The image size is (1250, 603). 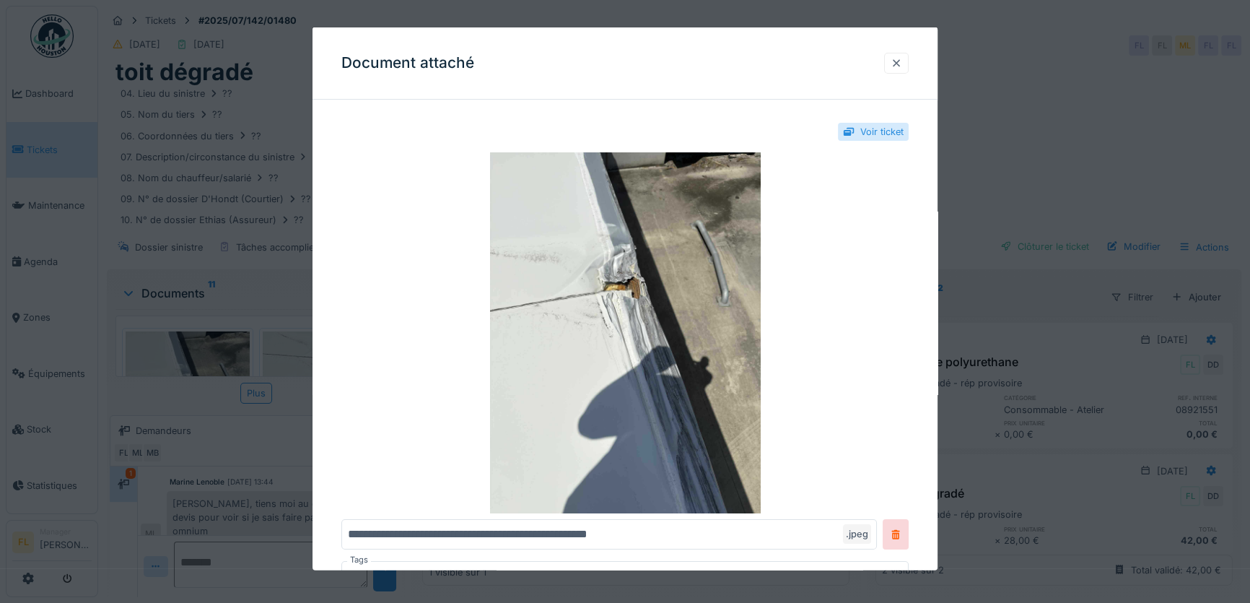 What do you see at coordinates (625, 333) in the screenshot?
I see `img: ec293e4a-d0c1-4d6c-a997-2803c4bd2a4c-Messenger_creation_FBD53B30-7313-4A46-B0A3-B5BCFAA26B71.jpeg` at bounding box center [625, 333].